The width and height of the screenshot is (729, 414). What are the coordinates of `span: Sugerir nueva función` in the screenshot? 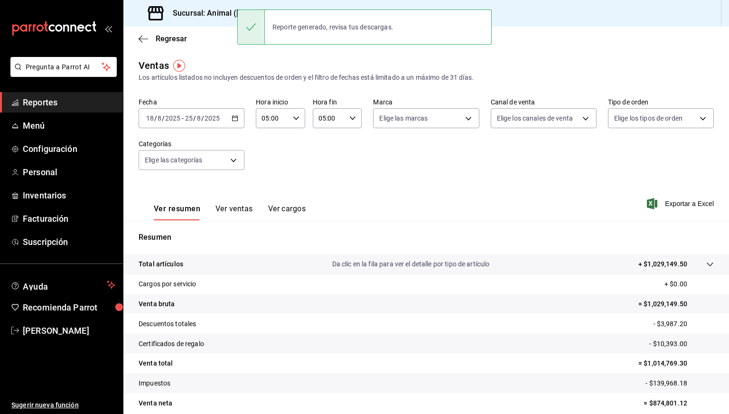 It's located at (63, 405).